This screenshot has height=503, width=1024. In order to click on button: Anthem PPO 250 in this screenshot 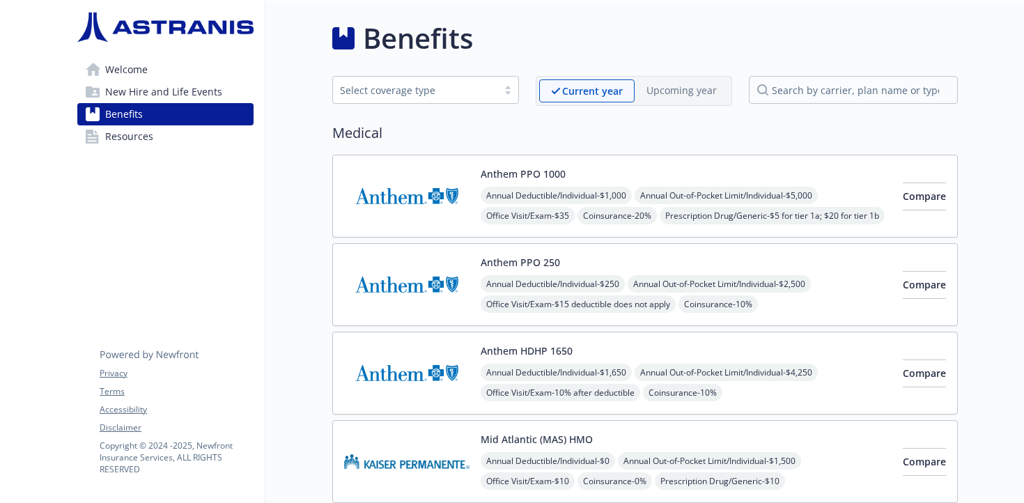, I will do `click(520, 262)`.